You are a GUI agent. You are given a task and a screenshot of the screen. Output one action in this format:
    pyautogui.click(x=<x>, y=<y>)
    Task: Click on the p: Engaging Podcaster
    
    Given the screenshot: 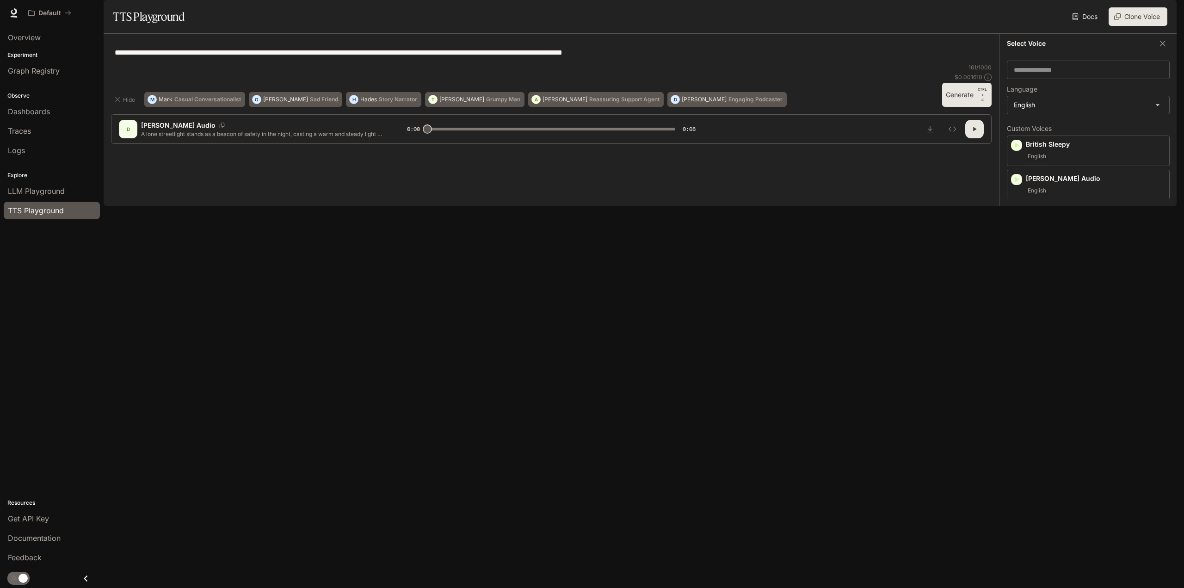 What is the action you would take?
    pyautogui.click(x=755, y=99)
    